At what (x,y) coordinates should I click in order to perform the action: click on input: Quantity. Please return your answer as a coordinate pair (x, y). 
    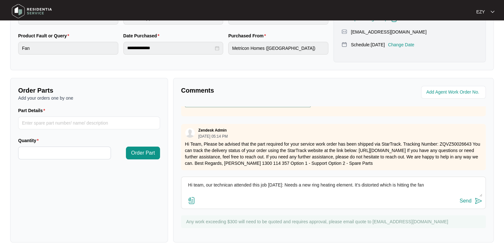
    Looking at the image, I should click on (64, 153).